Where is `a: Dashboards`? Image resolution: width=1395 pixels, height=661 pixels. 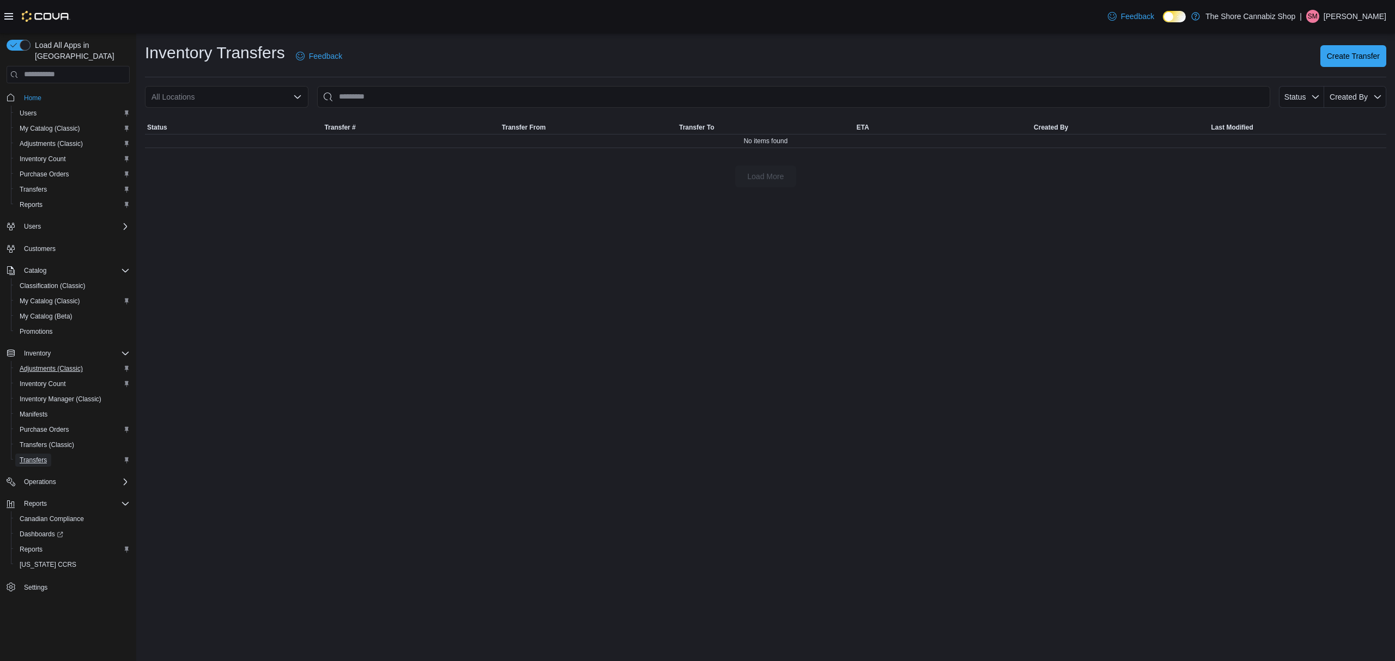 a: Dashboards is located at coordinates (41, 535).